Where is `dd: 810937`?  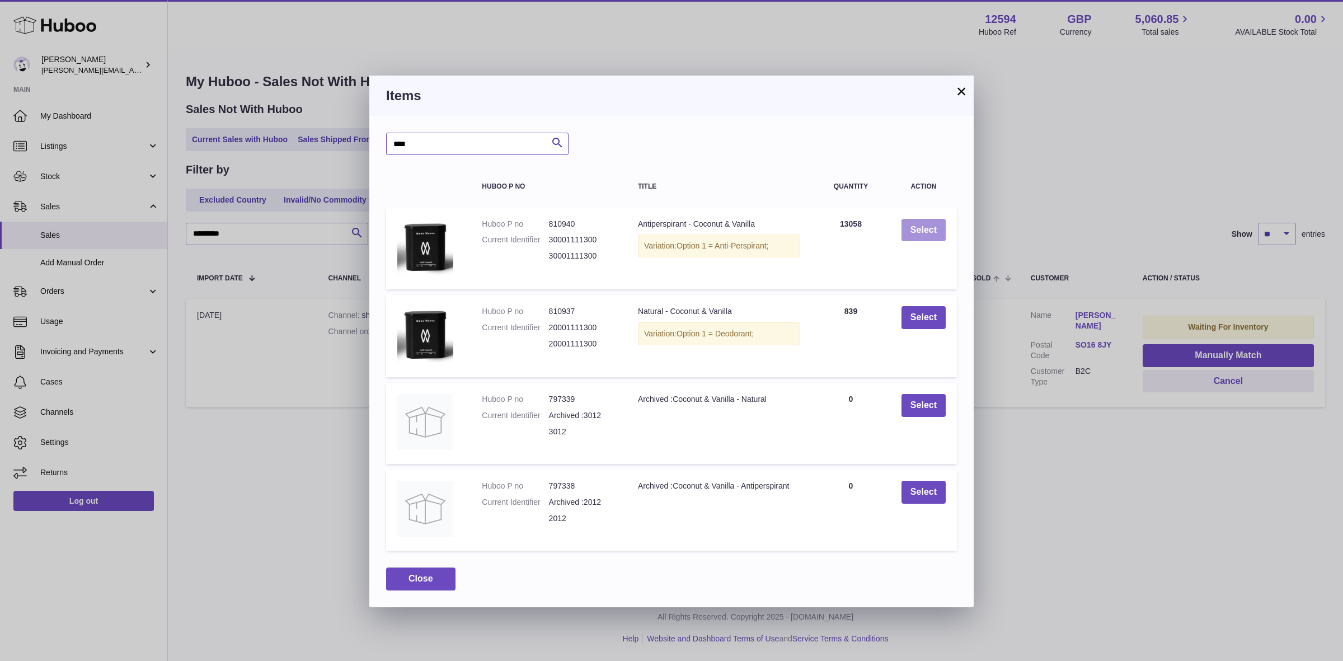
dd: 810937 is located at coordinates (582, 311).